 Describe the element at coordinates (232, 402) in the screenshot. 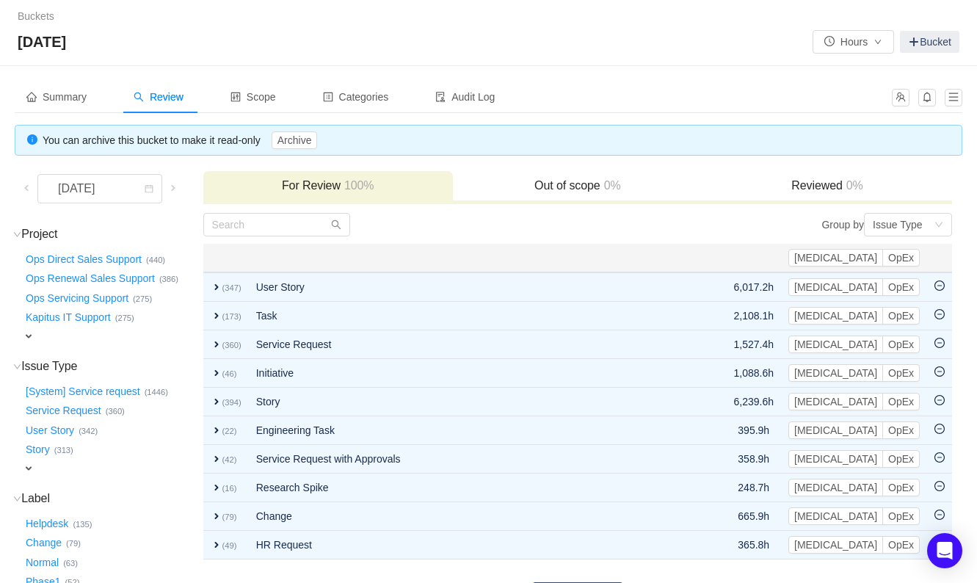

I see `small: (394)` at that location.